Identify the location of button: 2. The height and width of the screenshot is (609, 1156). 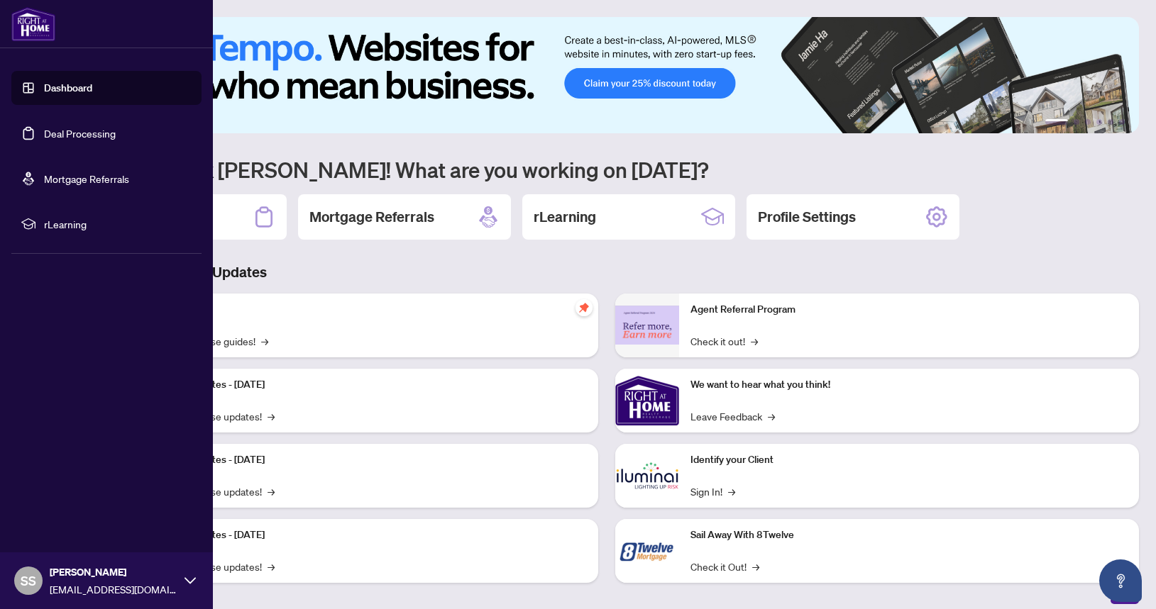
(1076, 122).